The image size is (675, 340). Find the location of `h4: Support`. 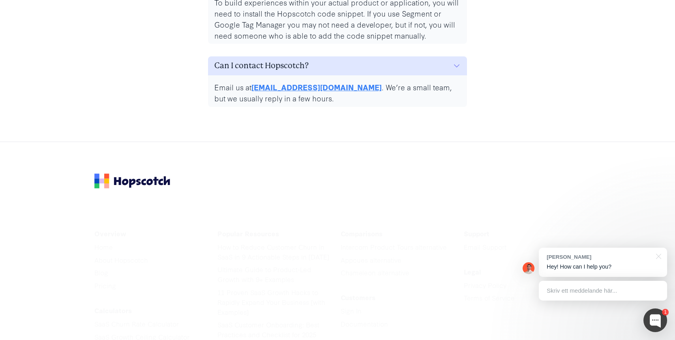

h4: Support is located at coordinates (522, 236).